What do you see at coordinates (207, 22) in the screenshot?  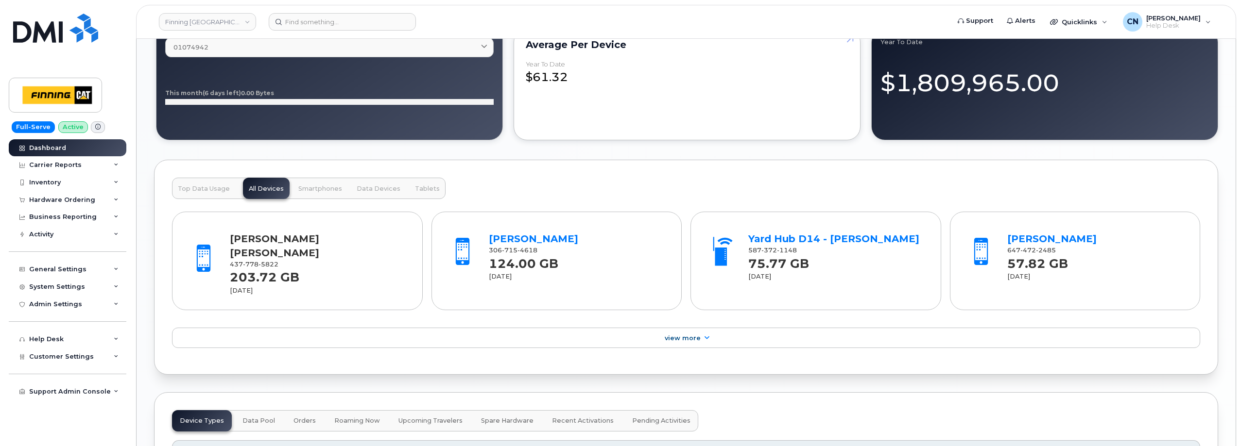 I see `a: Finning Canada` at bounding box center [207, 22].